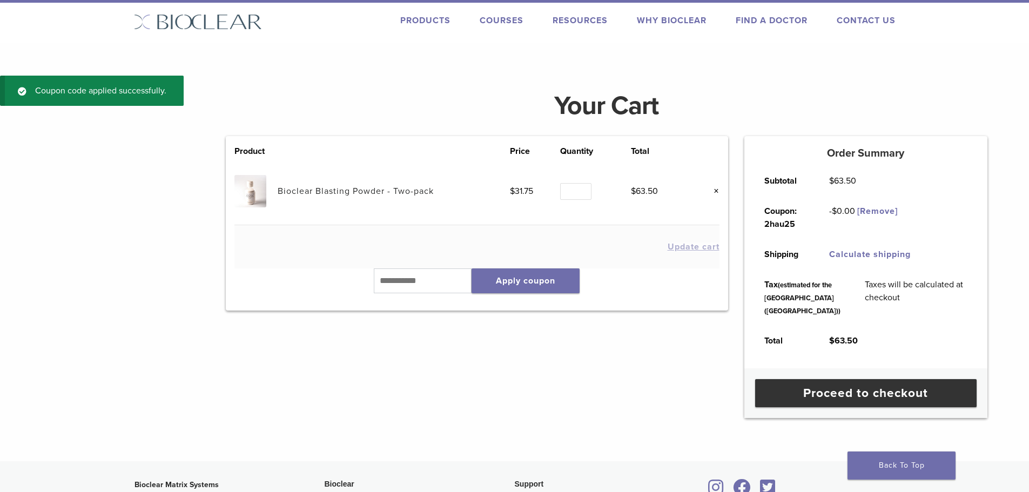 This screenshot has width=1029, height=492. I want to click on th: Product, so click(256, 151).